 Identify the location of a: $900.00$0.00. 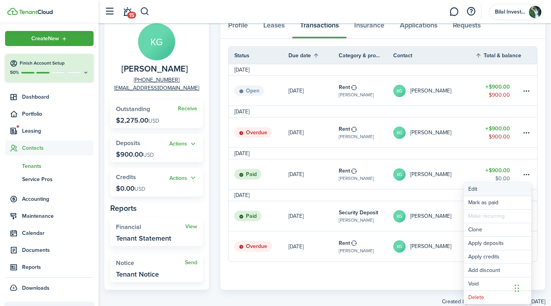
(499, 174).